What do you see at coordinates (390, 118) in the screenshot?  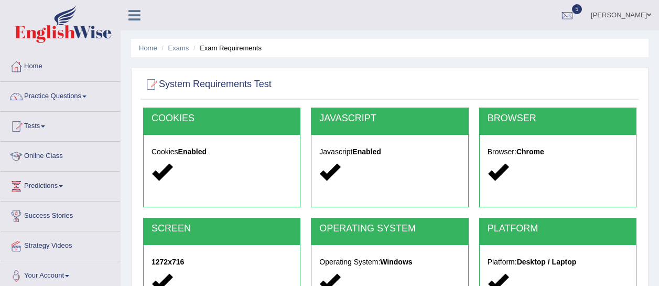 I see `h2: JAVASCRIPT` at bounding box center [390, 118].